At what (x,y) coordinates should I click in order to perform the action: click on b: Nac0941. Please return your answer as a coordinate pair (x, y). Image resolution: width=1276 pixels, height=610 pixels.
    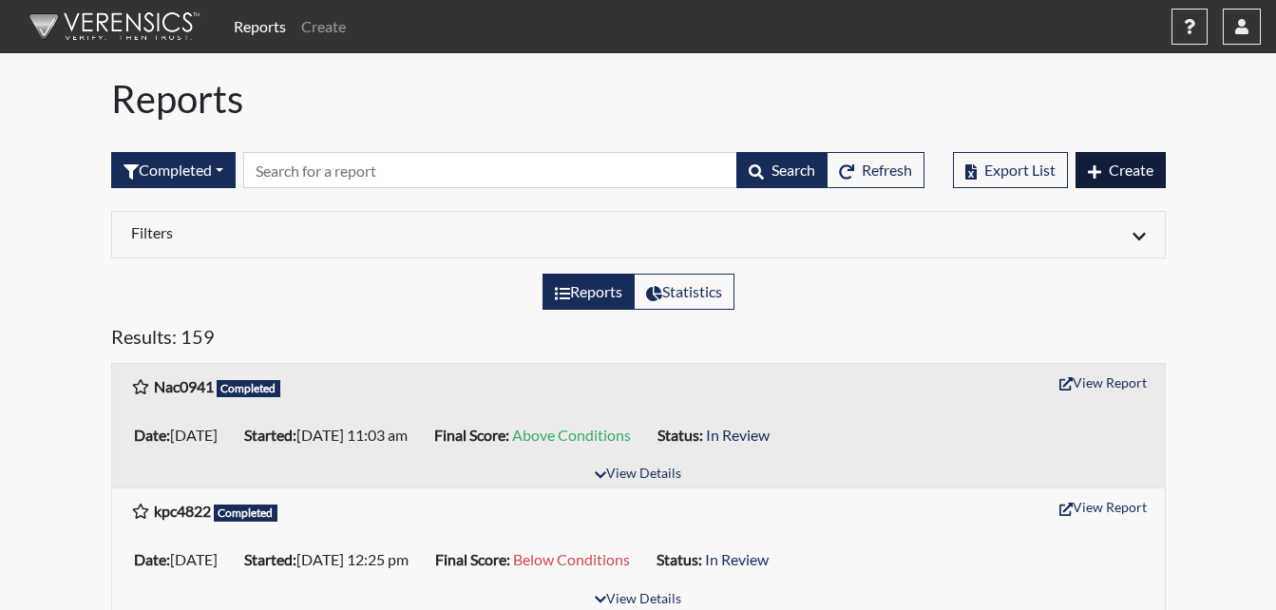
    Looking at the image, I should click on (183, 386).